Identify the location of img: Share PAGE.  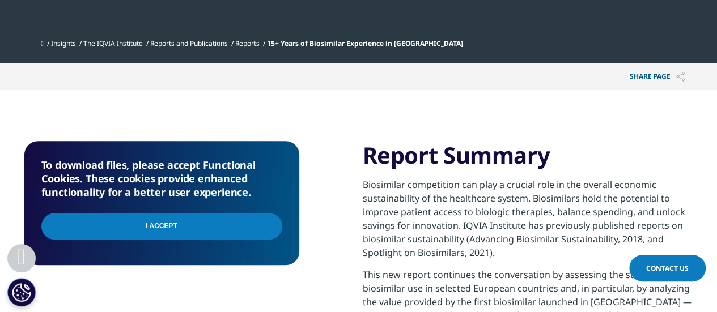
(680, 77).